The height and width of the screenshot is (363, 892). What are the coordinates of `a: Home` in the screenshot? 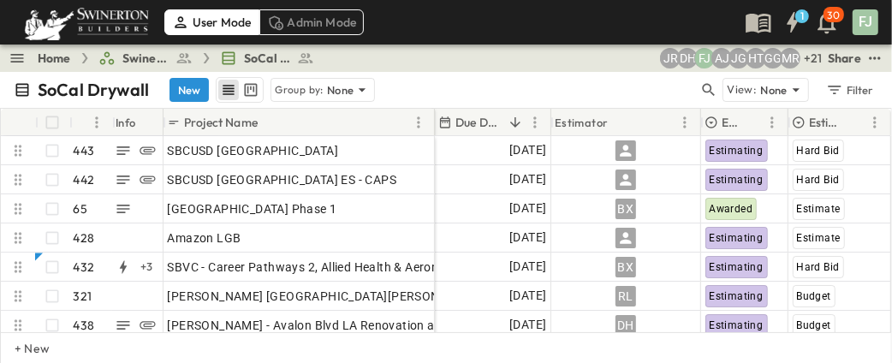 It's located at (54, 58).